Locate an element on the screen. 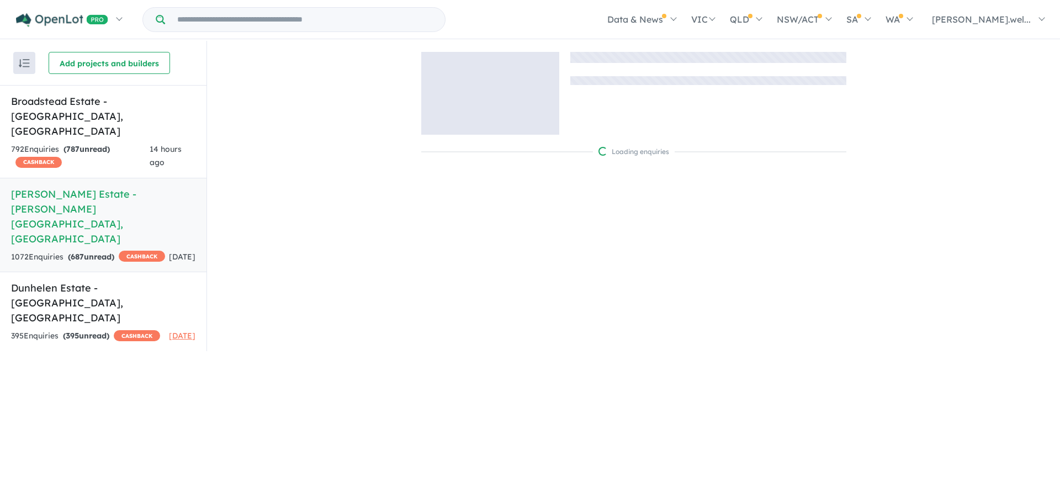 Image resolution: width=1060 pixels, height=503 pixels. input: Try estate name, suburb, builder or developer is located at coordinates (305, 19).